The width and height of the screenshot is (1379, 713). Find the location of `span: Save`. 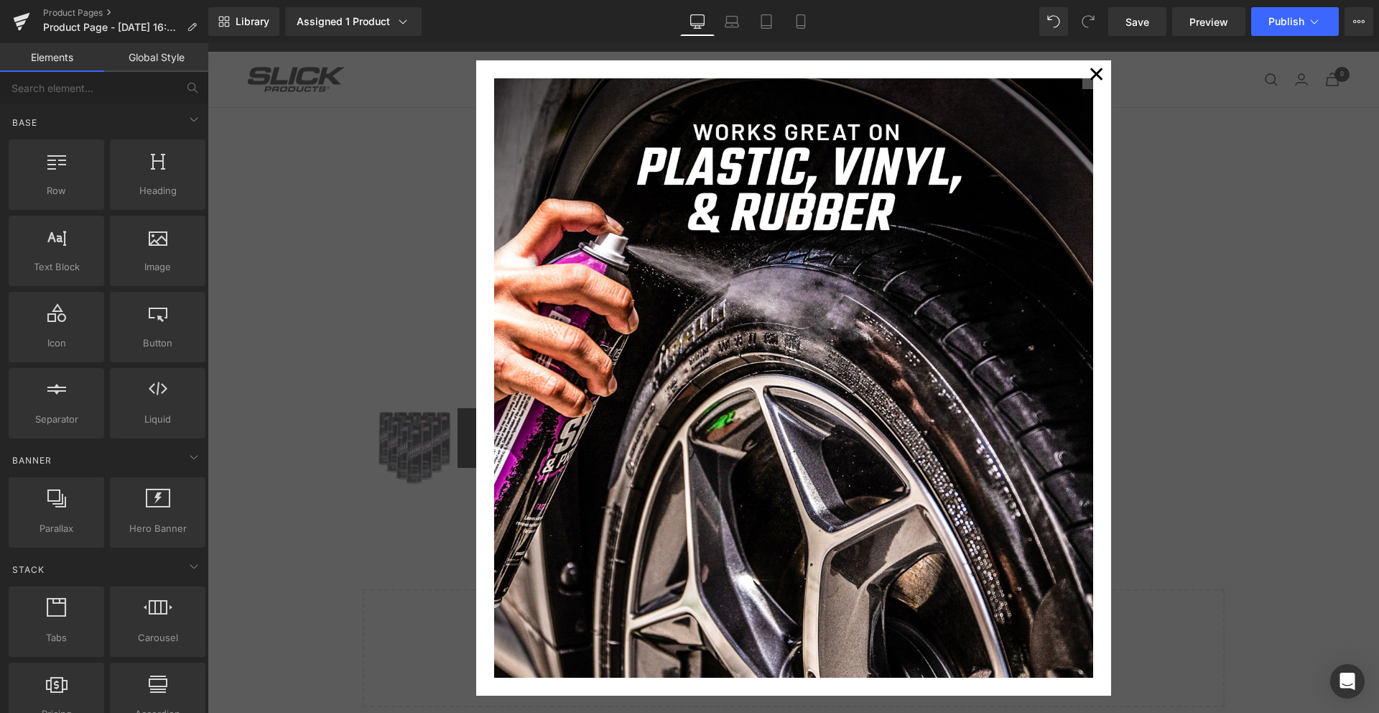

span: Save is located at coordinates (1137, 22).